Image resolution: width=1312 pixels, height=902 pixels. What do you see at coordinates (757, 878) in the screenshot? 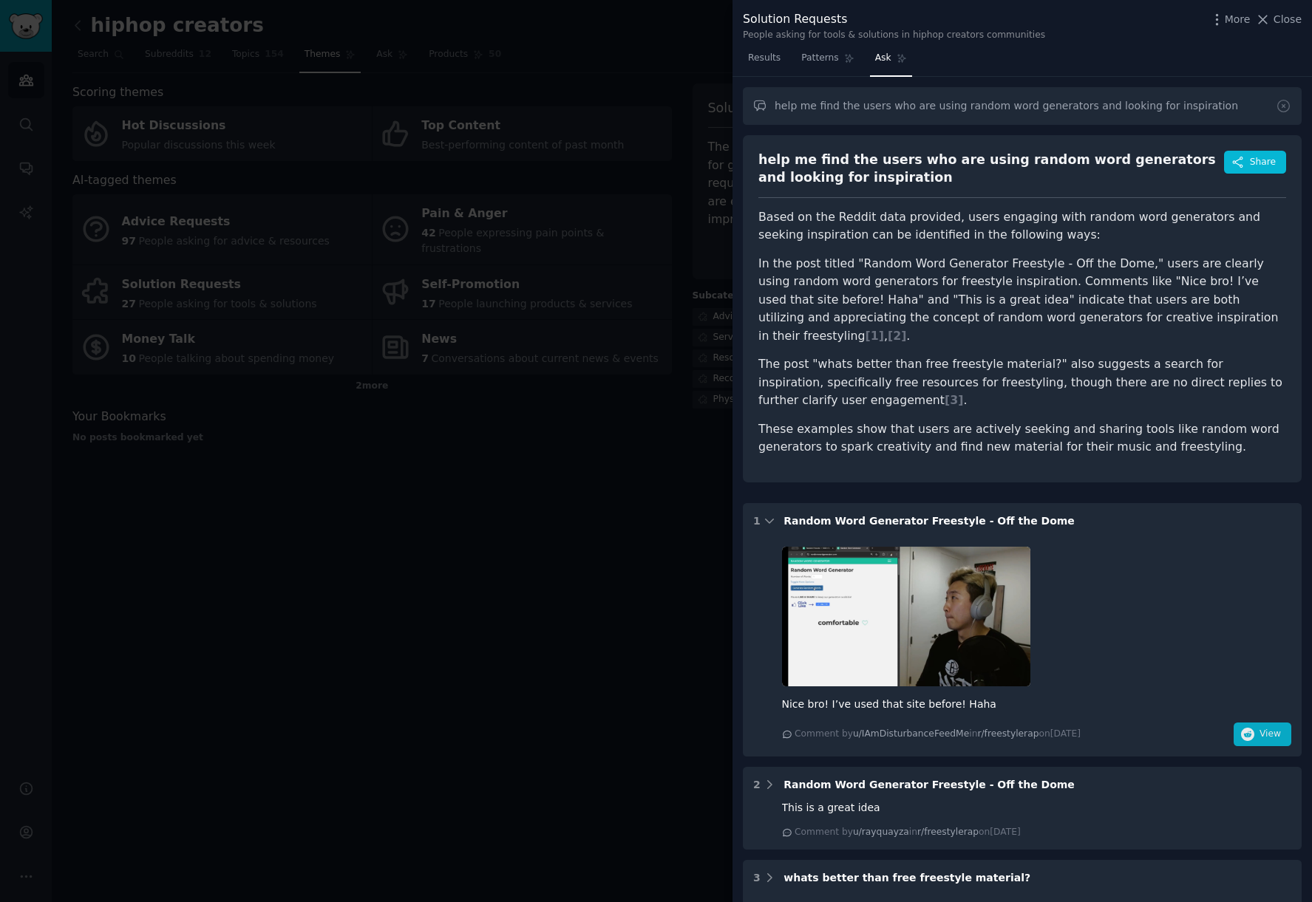
I see `div: 3` at bounding box center [757, 878].